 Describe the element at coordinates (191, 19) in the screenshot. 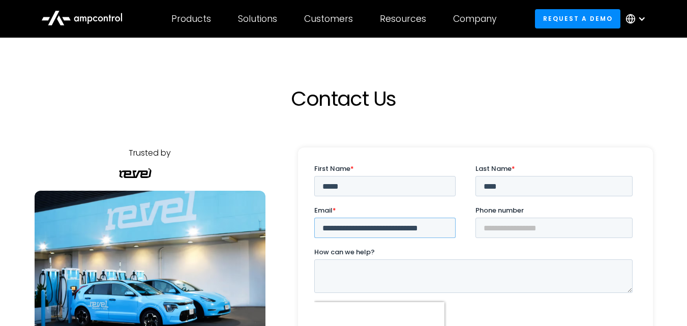

I see `div: Products` at that location.